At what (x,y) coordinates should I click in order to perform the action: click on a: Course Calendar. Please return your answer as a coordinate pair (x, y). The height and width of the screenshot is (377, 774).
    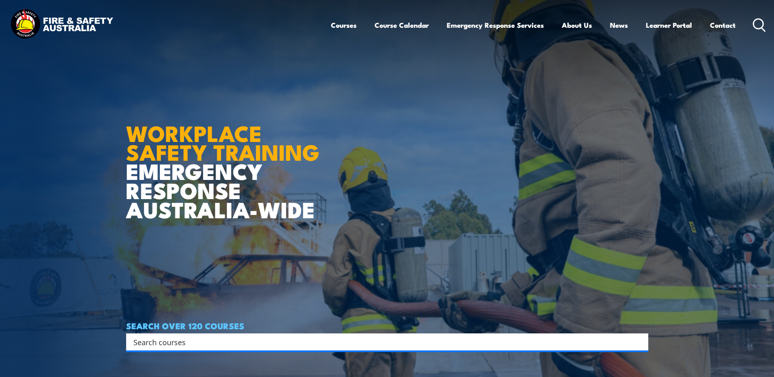
    Looking at the image, I should click on (402, 25).